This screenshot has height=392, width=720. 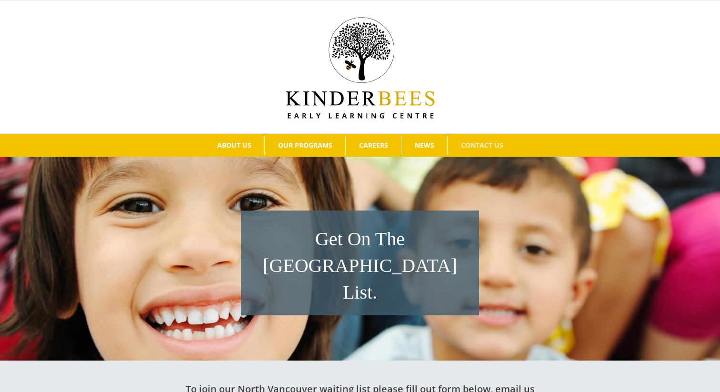 I want to click on img: Kinder Bees Logo, so click(x=360, y=68).